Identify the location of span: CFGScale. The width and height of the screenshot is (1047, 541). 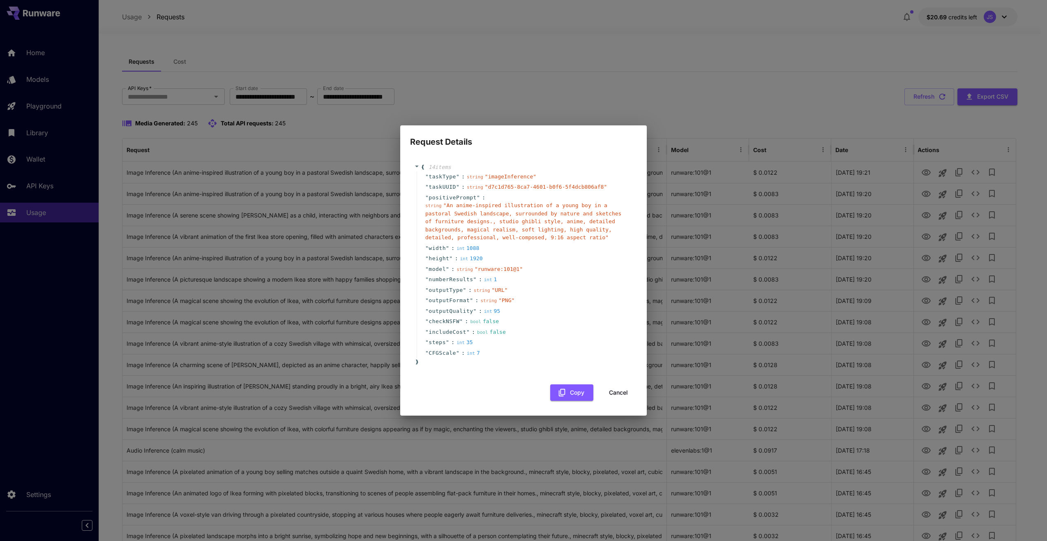
(442, 353).